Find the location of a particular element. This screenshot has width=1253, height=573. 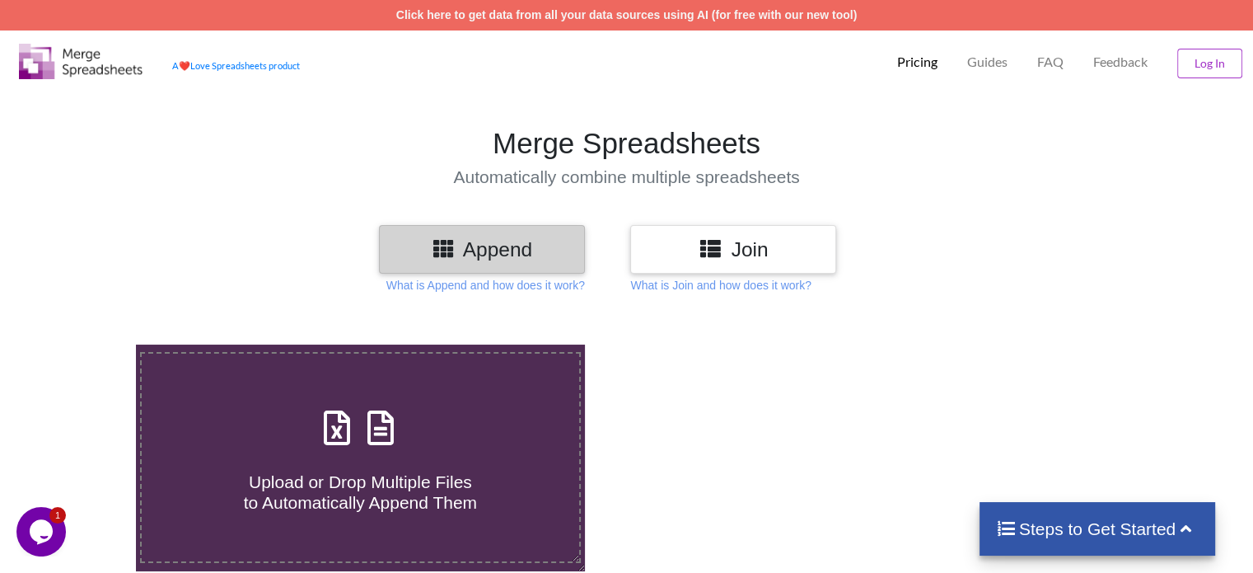

p: What is Append and how does it work? is located at coordinates (485, 285).